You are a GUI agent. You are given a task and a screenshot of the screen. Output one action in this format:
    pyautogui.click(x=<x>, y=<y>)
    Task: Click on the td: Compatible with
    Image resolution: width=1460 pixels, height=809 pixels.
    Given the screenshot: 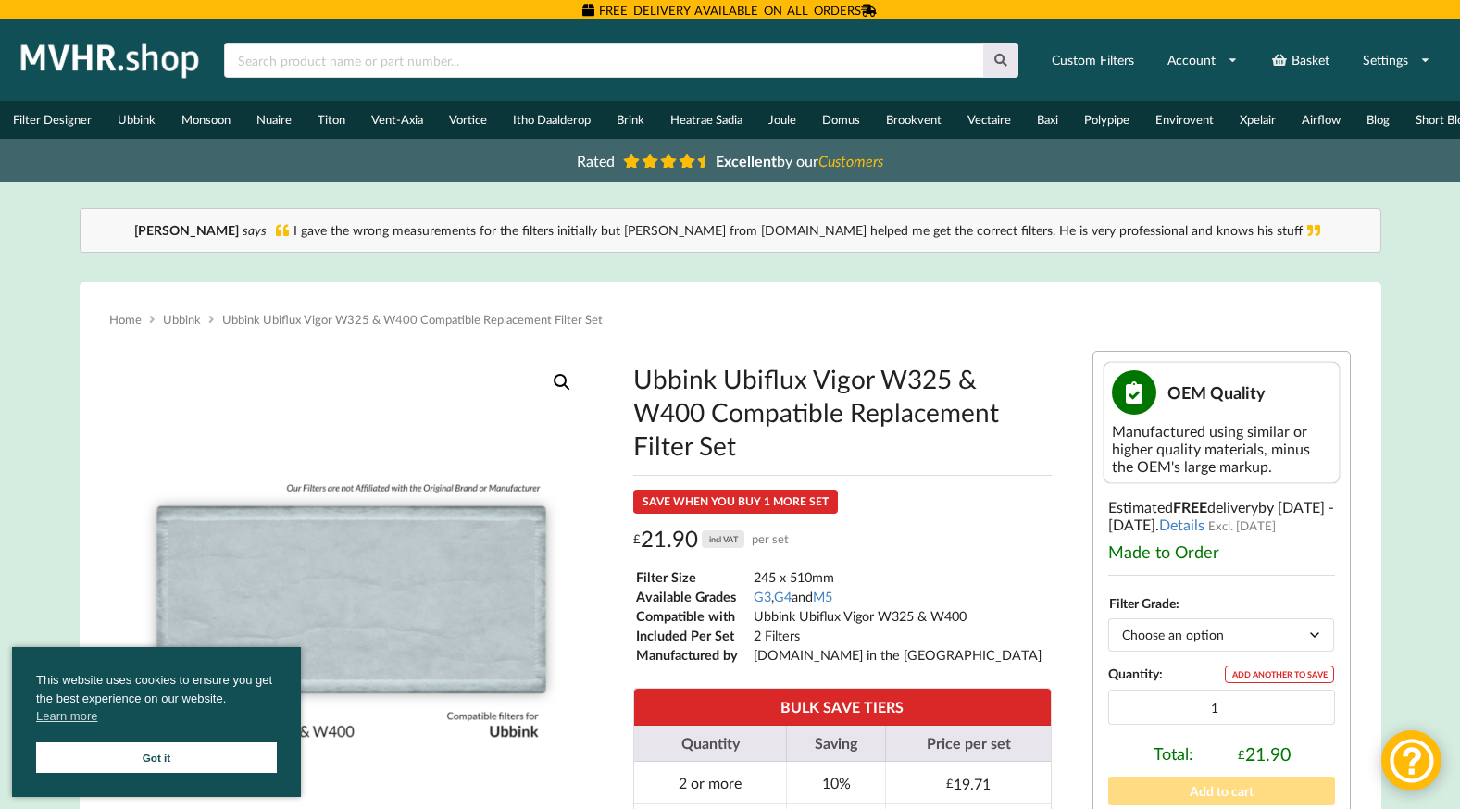 What is the action you would take?
    pyautogui.click(x=692, y=616)
    